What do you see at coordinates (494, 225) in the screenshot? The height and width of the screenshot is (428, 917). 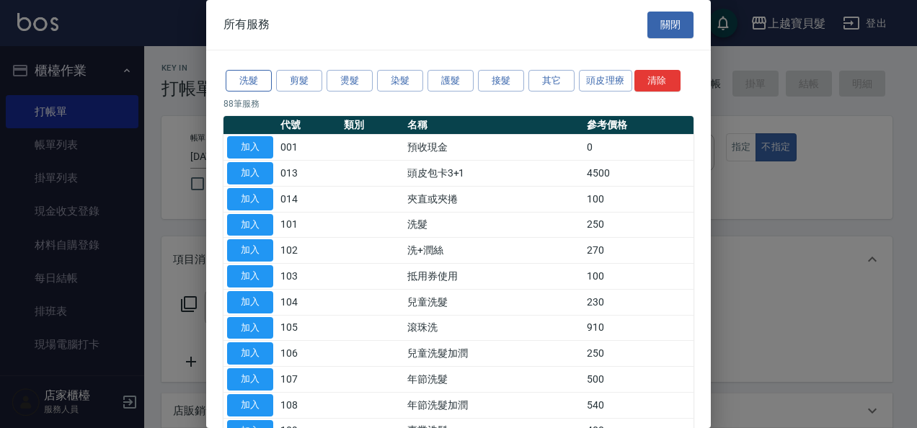 I see `td: 洗髮` at bounding box center [494, 225].